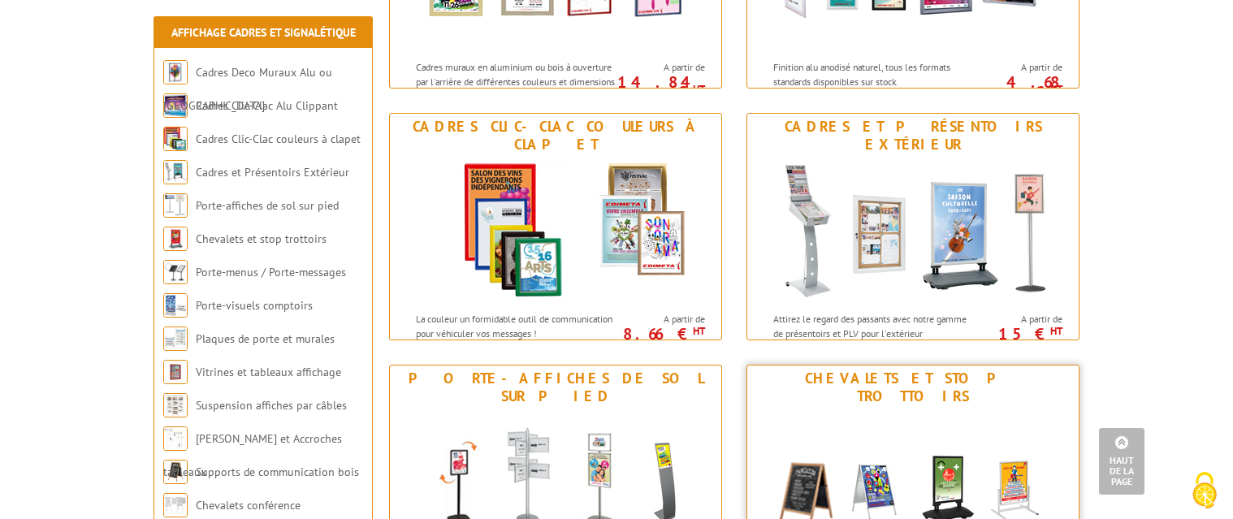 This screenshot has width=1233, height=519. What do you see at coordinates (261, 239) in the screenshot?
I see `a: Chevalets et stop trottoirs` at bounding box center [261, 239].